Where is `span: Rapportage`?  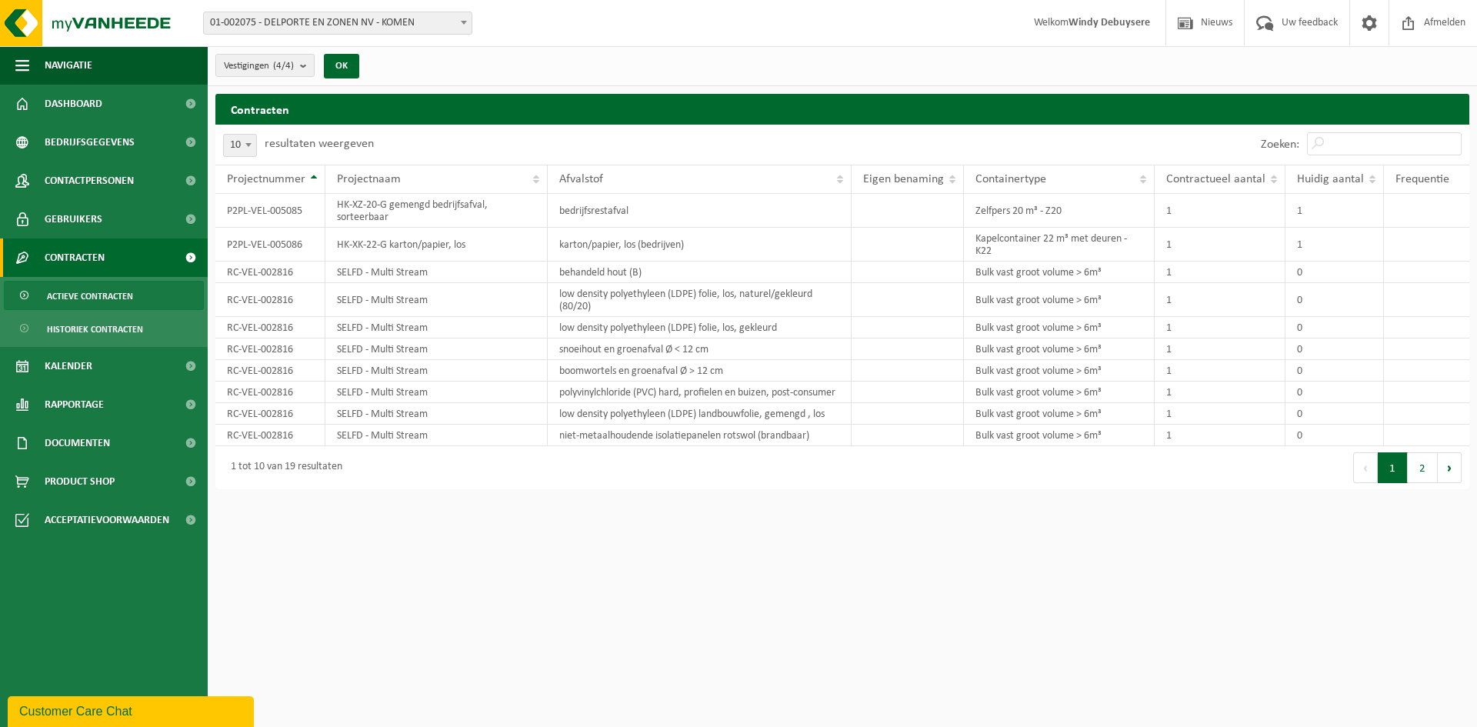 span: Rapportage is located at coordinates (74, 405).